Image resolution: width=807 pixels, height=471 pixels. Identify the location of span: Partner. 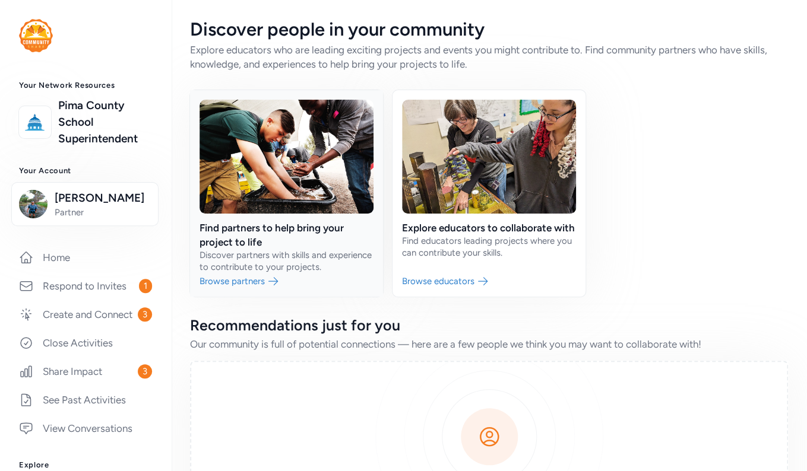
(103, 213).